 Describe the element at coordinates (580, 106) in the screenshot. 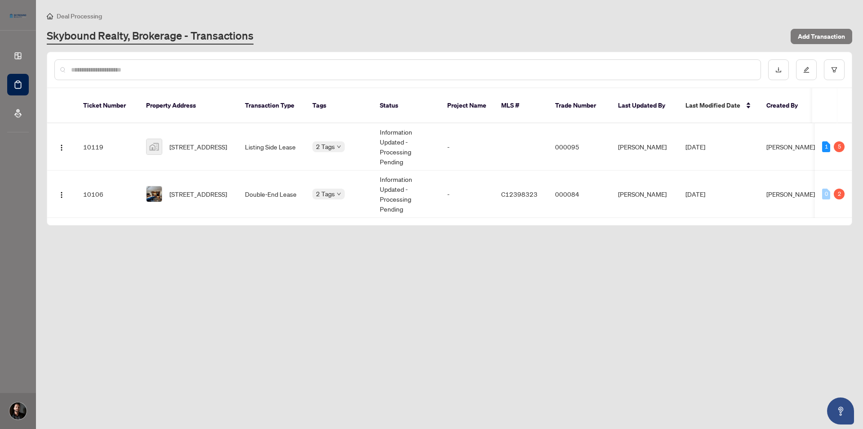

I see `th: Trade Number` at that location.